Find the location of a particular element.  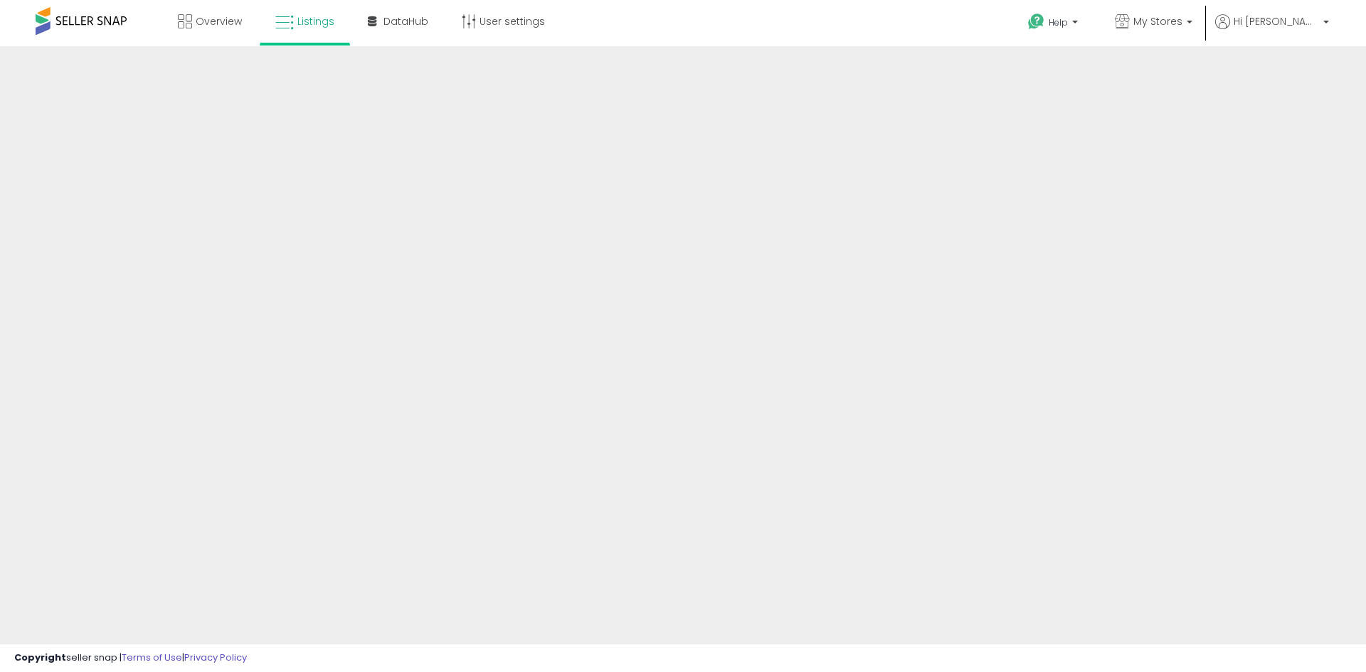

i: Get Help is located at coordinates (1036, 21).